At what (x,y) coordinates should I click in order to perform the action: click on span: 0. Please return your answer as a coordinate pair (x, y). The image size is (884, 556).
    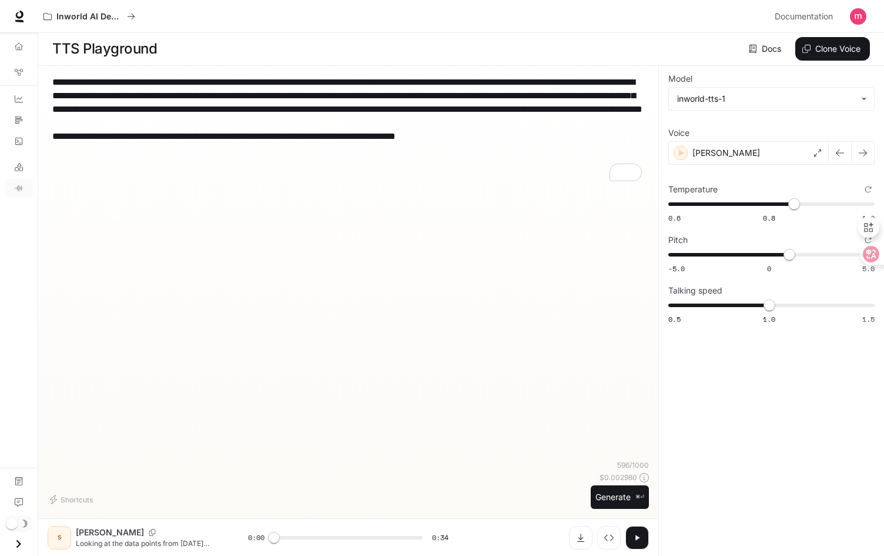
    Looking at the image, I should click on (769, 268).